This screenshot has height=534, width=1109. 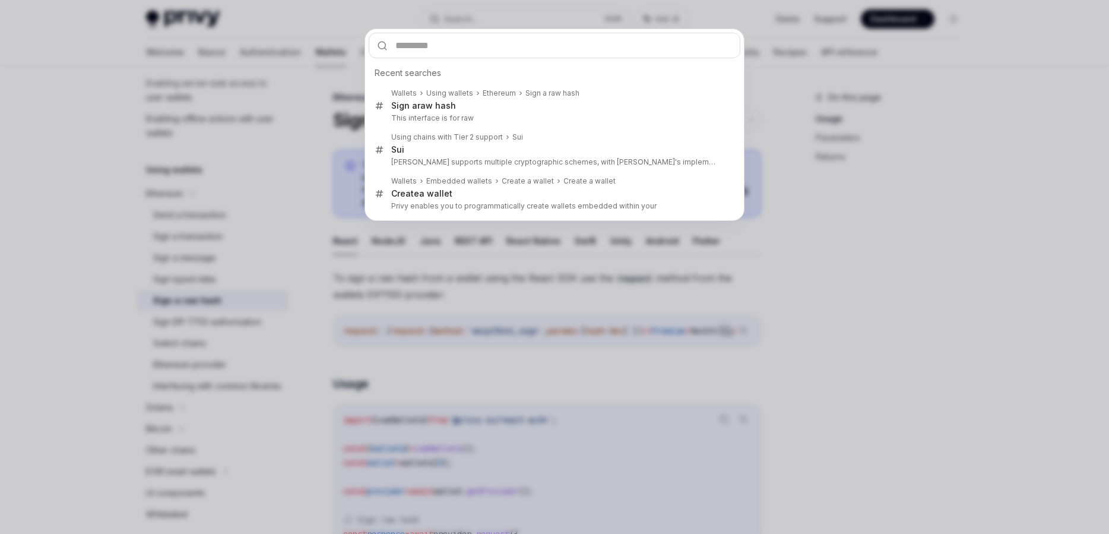 What do you see at coordinates (499, 93) in the screenshot?
I see `div: Ethereum` at bounding box center [499, 93].